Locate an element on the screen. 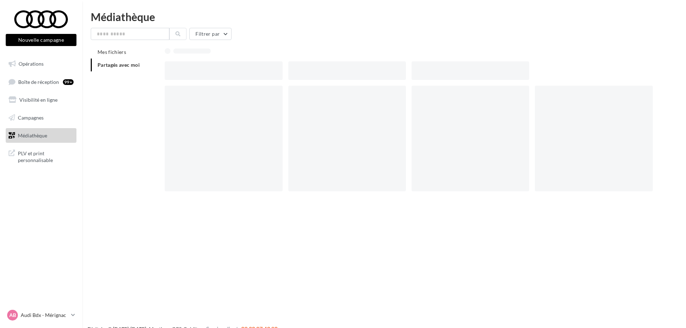 The width and height of the screenshot is (686, 328). span: Boîte de réception is located at coordinates (39, 81).